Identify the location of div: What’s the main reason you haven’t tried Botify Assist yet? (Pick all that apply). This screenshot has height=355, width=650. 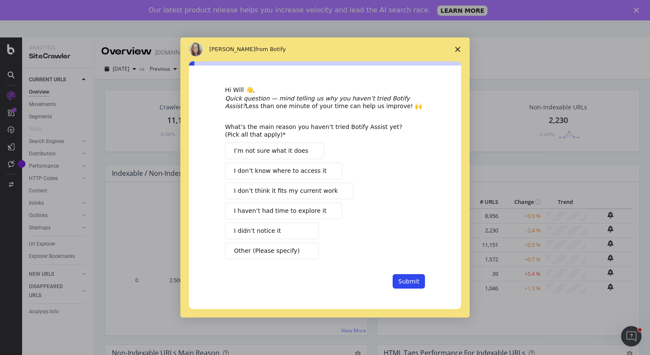
(319, 131).